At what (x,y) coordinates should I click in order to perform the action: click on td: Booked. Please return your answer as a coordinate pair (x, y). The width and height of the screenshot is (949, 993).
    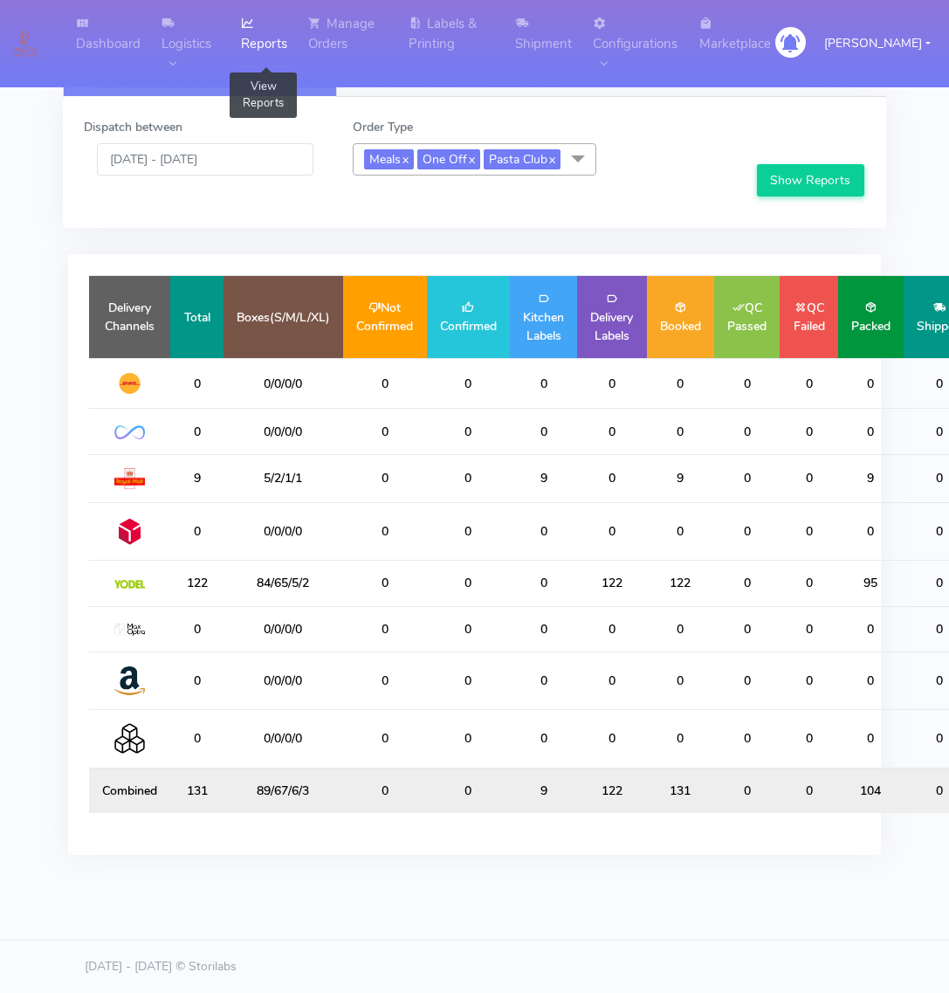
    Looking at the image, I should click on (680, 317).